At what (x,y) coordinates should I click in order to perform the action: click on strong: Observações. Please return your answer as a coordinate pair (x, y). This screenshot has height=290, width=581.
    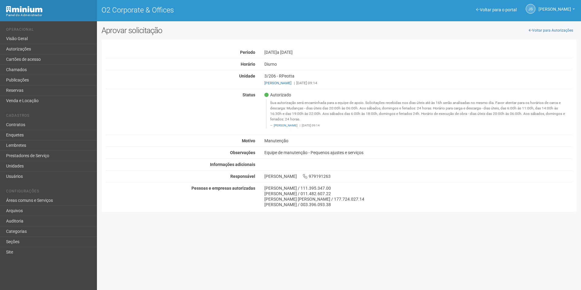
    Looking at the image, I should click on (243, 153).